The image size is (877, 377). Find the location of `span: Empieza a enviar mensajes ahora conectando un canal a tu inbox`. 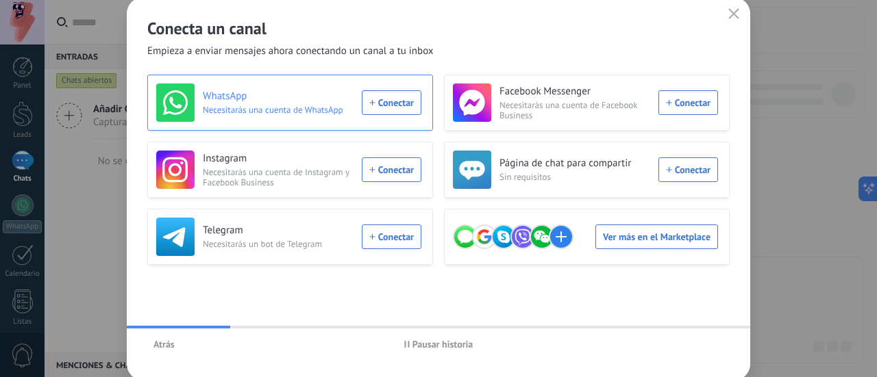

span: Empieza a enviar mensajes ahora conectando un canal a tu inbox is located at coordinates (290, 51).